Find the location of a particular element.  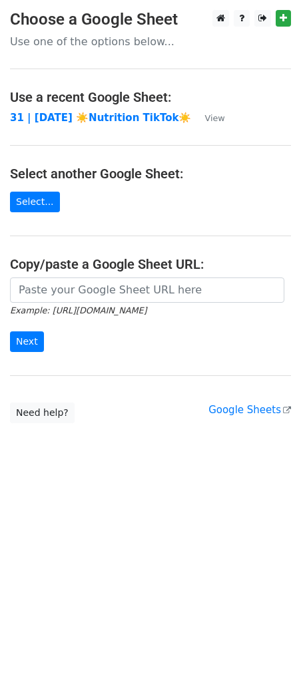

h4: Use a recent Google Sheet: is located at coordinates (150, 97).